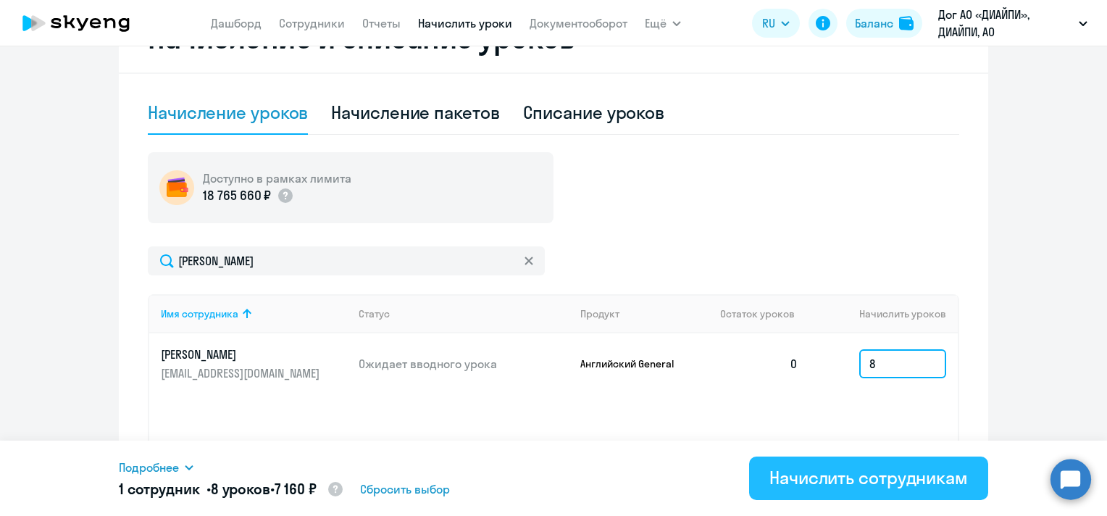 This screenshot has height=516, width=1107. I want to click on div: Начисление уроков, so click(228, 112).